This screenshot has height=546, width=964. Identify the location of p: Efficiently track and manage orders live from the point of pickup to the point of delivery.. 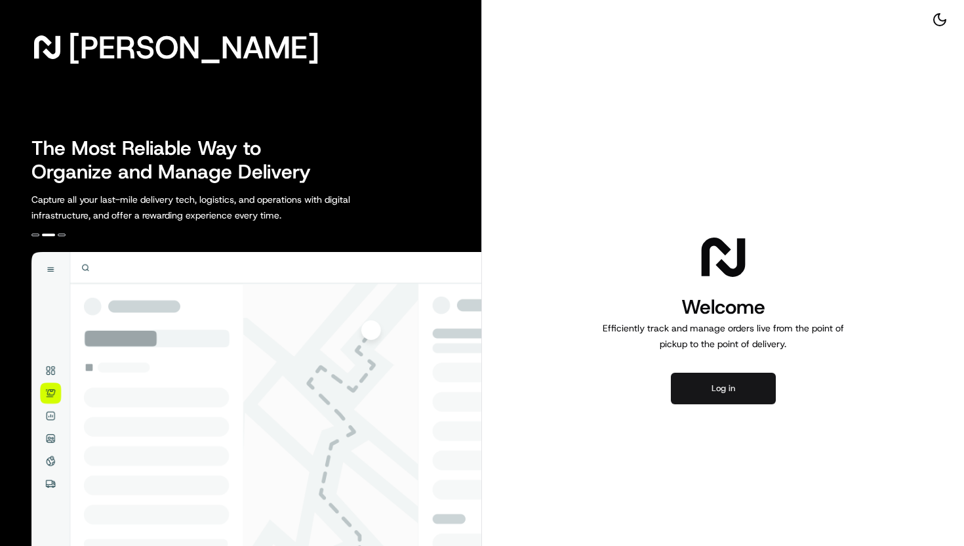
(723, 336).